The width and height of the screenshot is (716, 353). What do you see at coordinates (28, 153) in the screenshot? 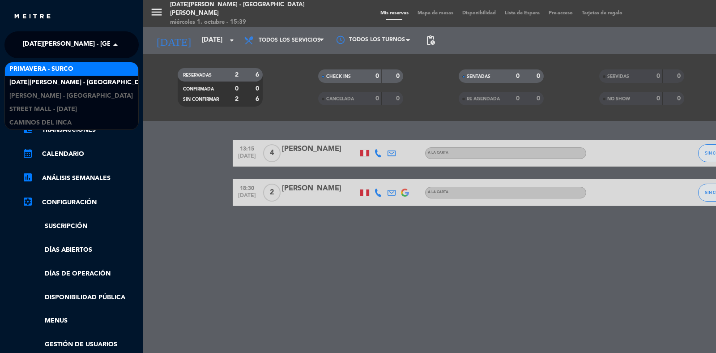
I see `i: calendar_month` at bounding box center [28, 153].